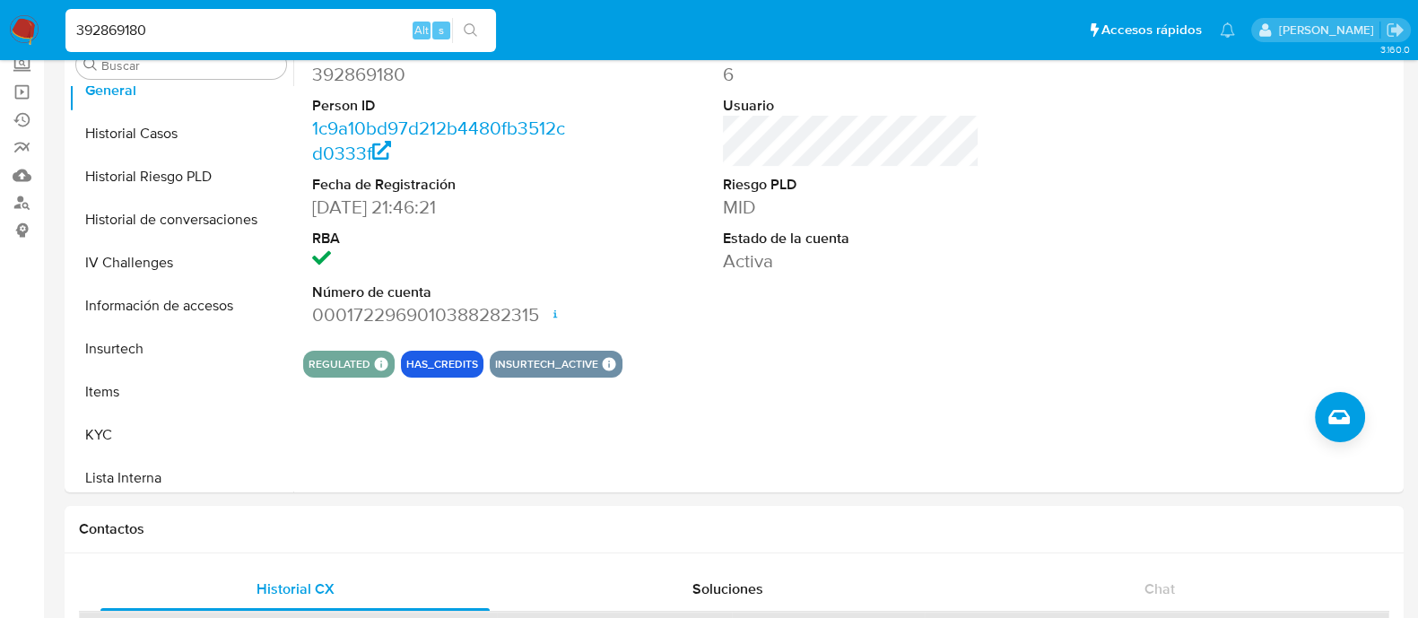  What do you see at coordinates (295, 589) in the screenshot?
I see `span: Historial CX` at bounding box center [295, 589].